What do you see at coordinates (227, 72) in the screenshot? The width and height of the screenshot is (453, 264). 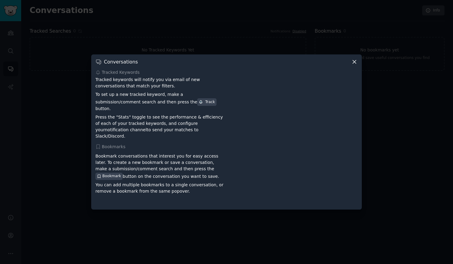 I see `div: Tracked Keywords` at bounding box center [227, 72].